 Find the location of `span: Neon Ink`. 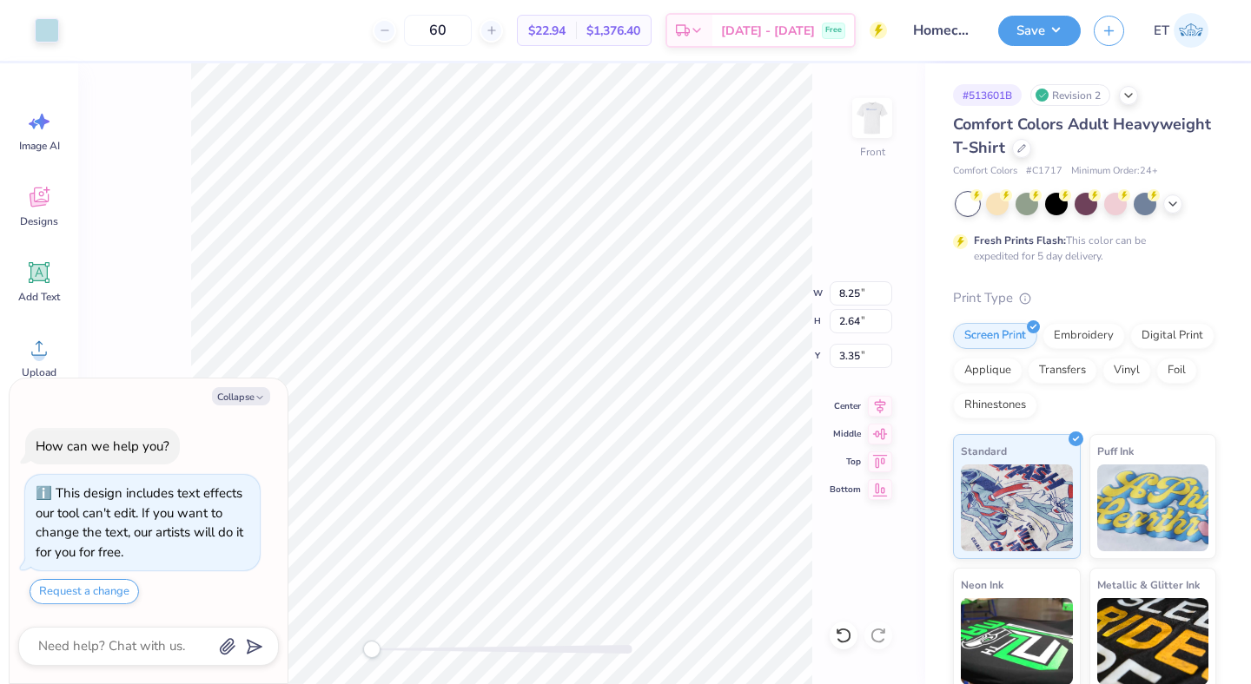

span: Neon Ink is located at coordinates (981, 585).